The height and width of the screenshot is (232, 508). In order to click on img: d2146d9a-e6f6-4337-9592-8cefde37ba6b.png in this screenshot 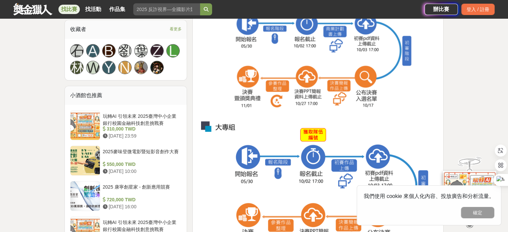, I will do `click(469, 193)`.